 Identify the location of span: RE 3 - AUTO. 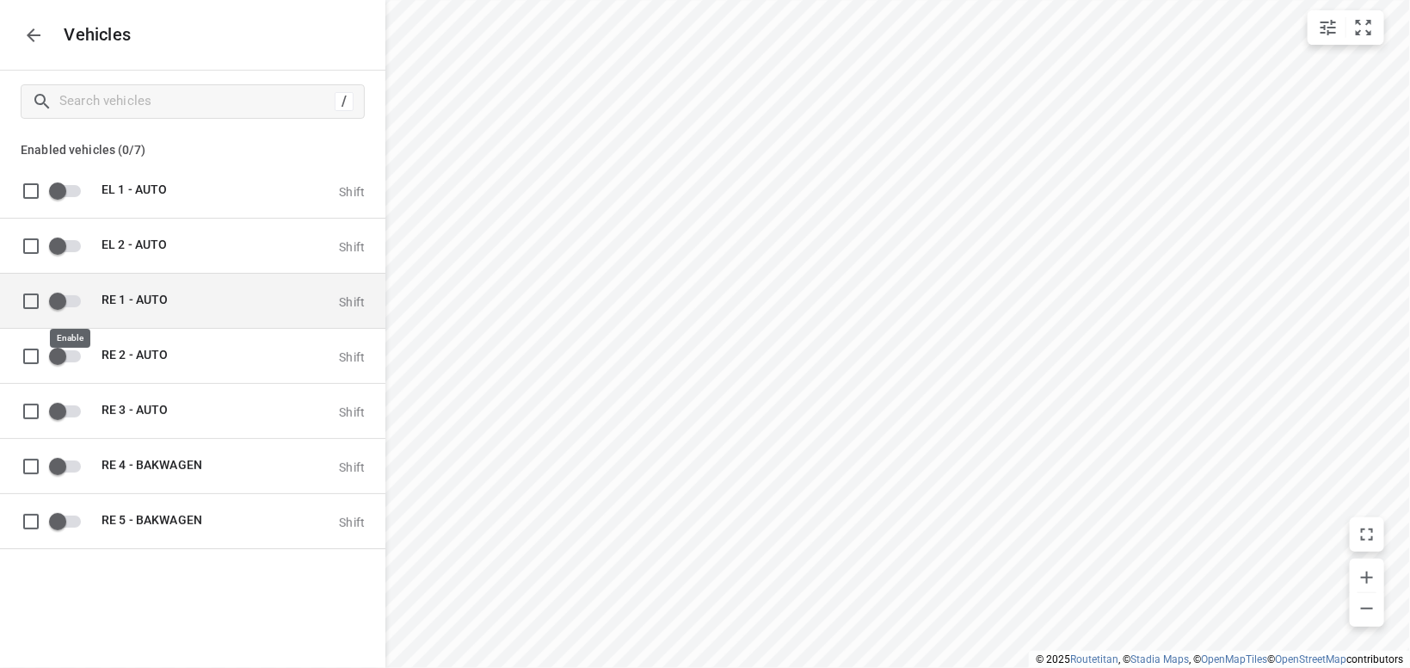
(134, 409).